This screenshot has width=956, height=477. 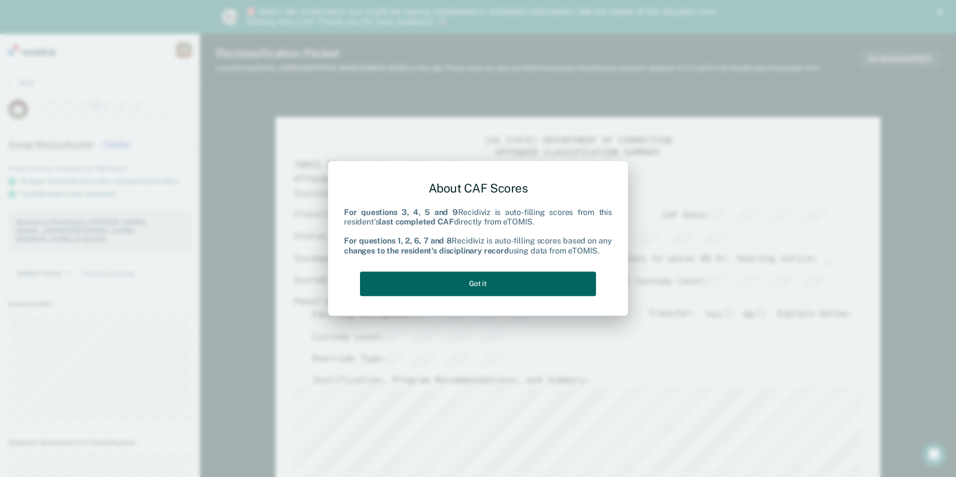 What do you see at coordinates (398, 241) in the screenshot?
I see `b: For questions 1, 2, 6, 7 and 8` at bounding box center [398, 241].